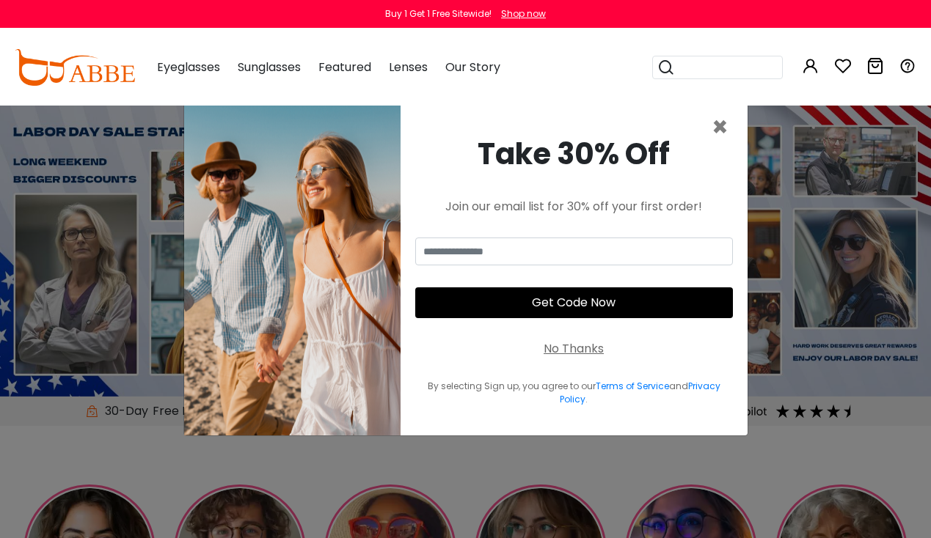 The height and width of the screenshot is (538, 931). Describe the element at coordinates (519, 13) in the screenshot. I see `a: Shop now` at that location.